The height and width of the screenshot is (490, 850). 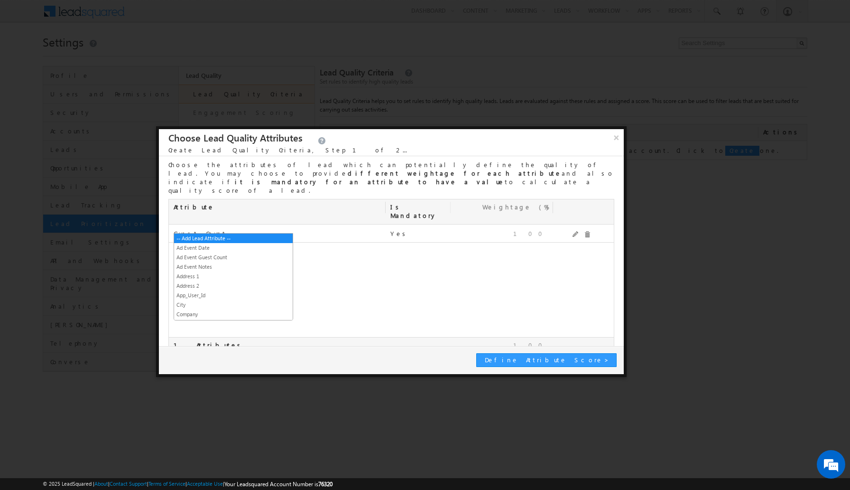 I want to click on button: Define Attribute Score>, so click(x=546, y=360).